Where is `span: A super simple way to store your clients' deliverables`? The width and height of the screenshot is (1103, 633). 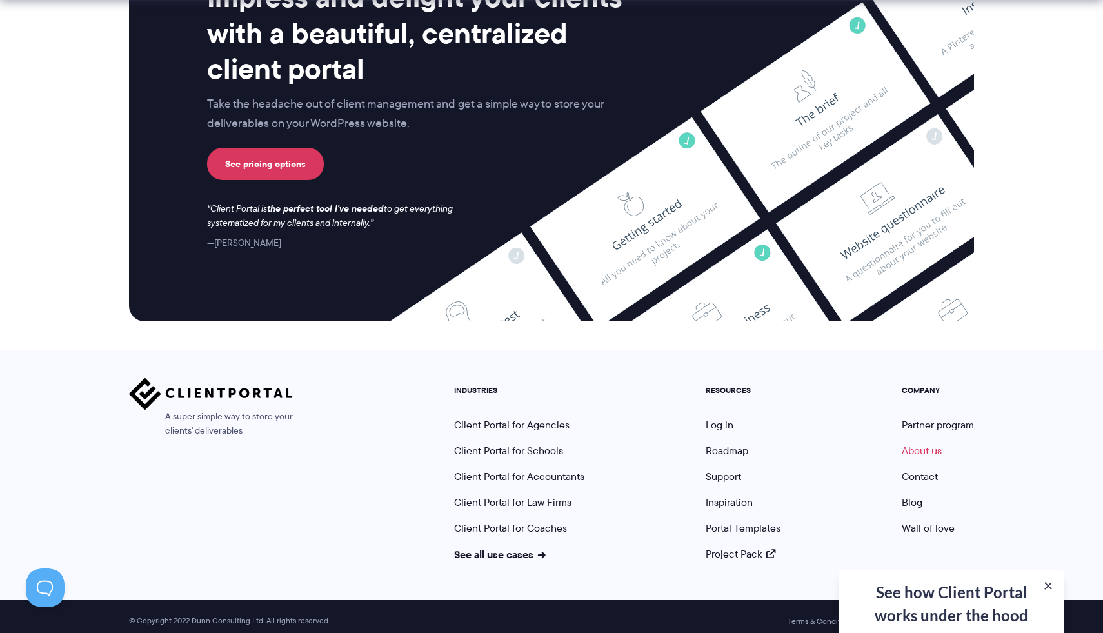 span: A super simple way to store your clients' deliverables is located at coordinates (211, 424).